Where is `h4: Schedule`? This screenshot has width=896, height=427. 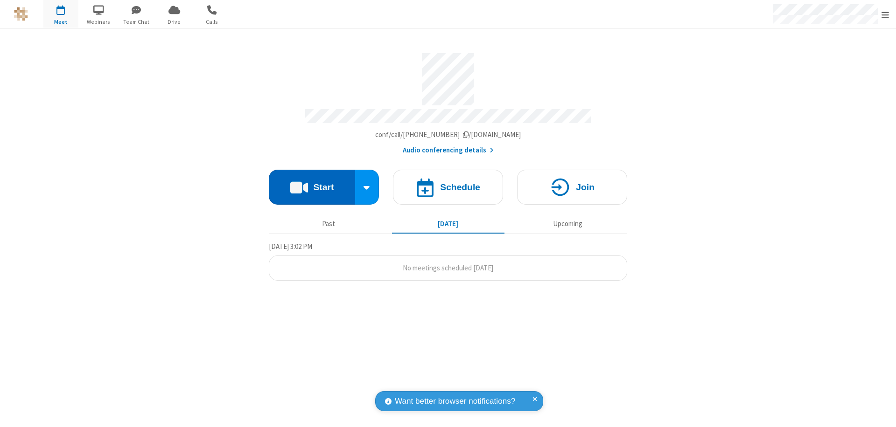
h4: Schedule is located at coordinates (460, 187).